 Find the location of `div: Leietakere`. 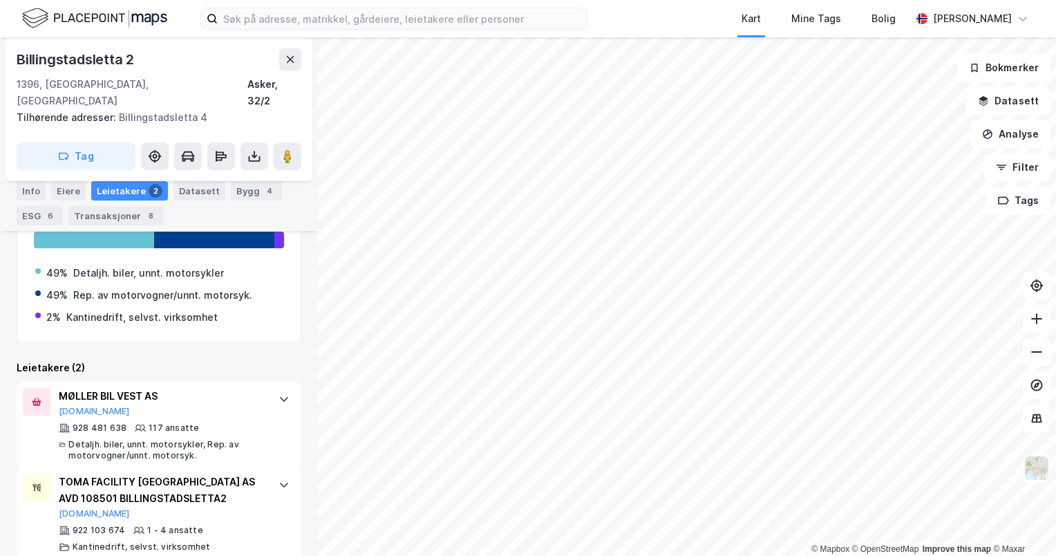

div: Leietakere is located at coordinates (129, 191).